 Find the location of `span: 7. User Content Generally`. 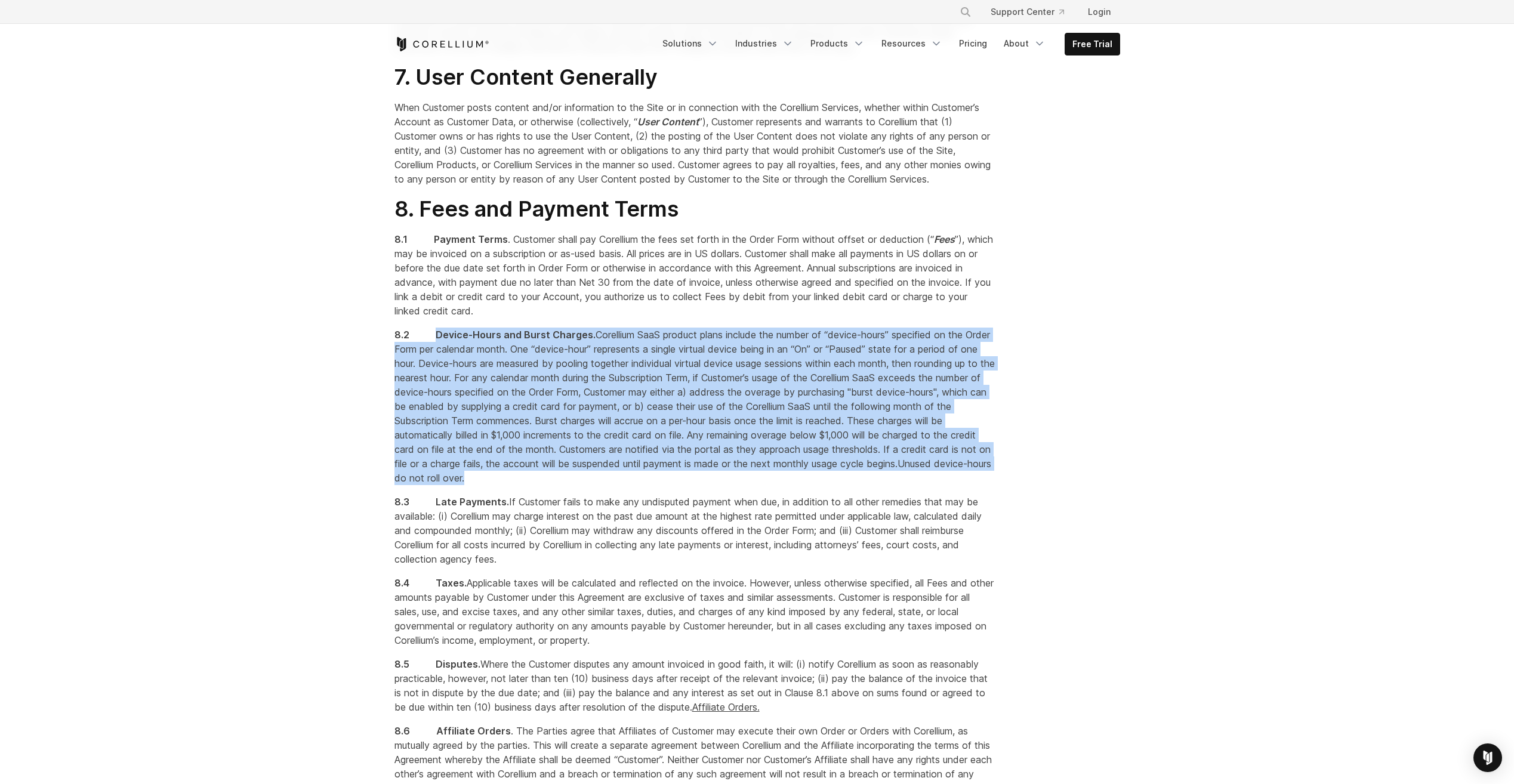

span: 7. User Content Generally is located at coordinates (526, 77).